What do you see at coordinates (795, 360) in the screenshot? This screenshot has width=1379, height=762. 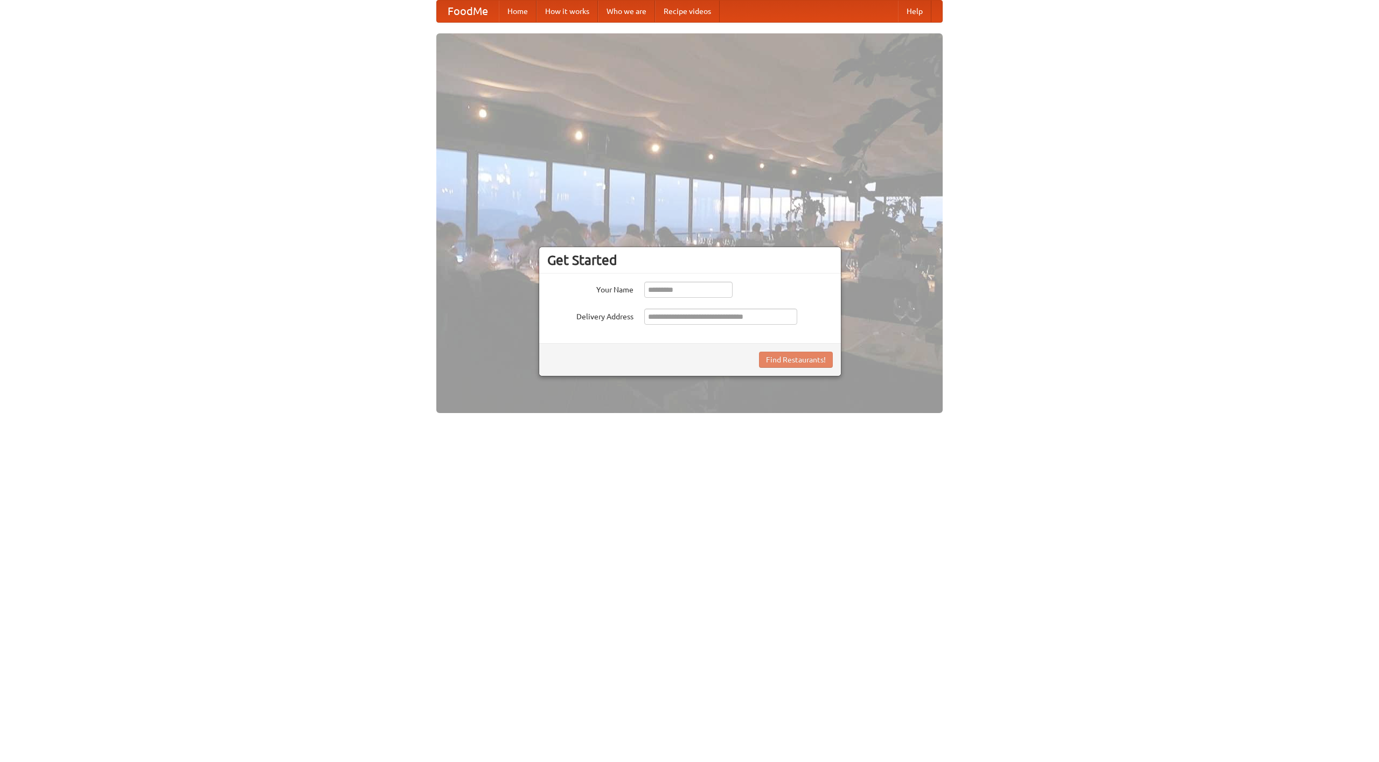 I see `button: Find Restaurants!` at bounding box center [795, 360].